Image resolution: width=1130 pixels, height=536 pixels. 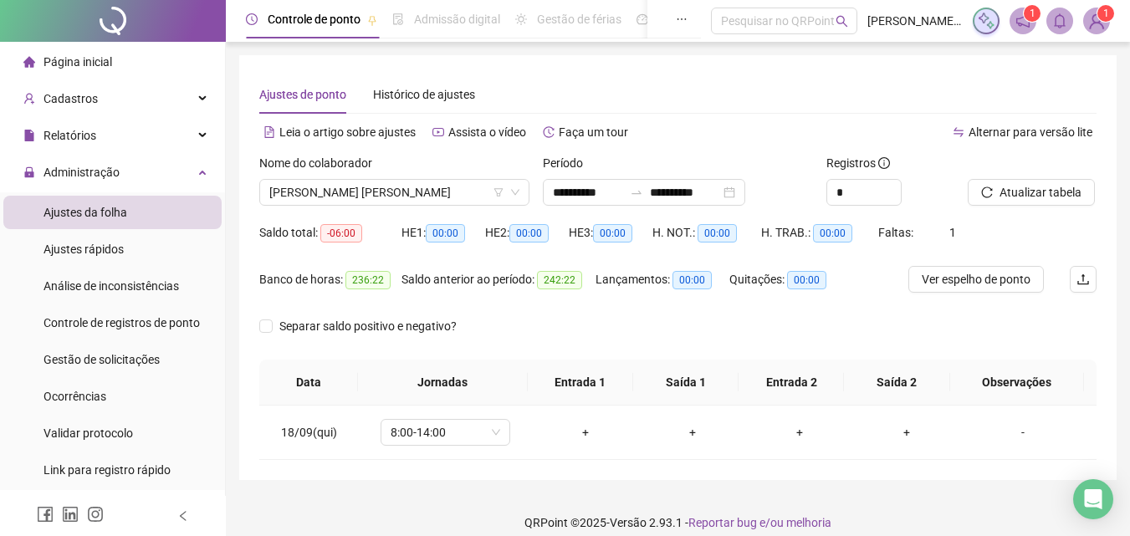 I want to click on div: Lançamentos:, so click(x=663, y=279).